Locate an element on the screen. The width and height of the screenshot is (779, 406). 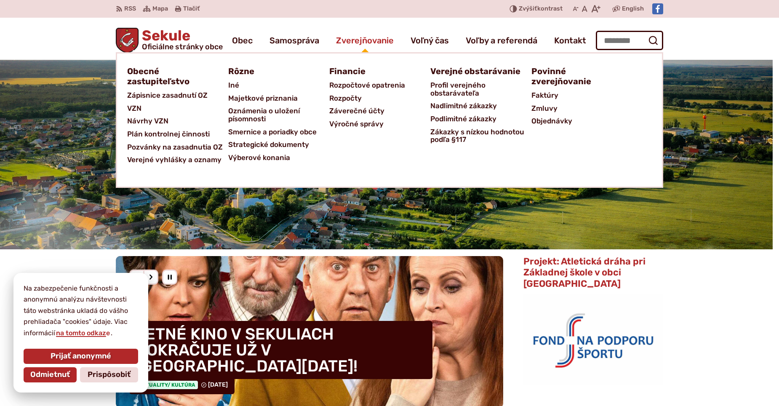
span: Nadlimitné zákazky is located at coordinates (464, 106).